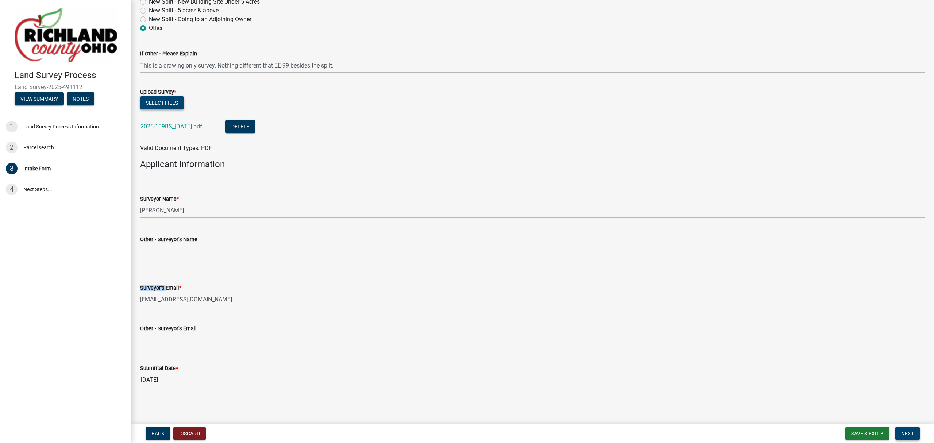 The height and width of the screenshot is (443, 934). What do you see at coordinates (39, 99) in the screenshot?
I see `button: View Summary` at bounding box center [39, 99].